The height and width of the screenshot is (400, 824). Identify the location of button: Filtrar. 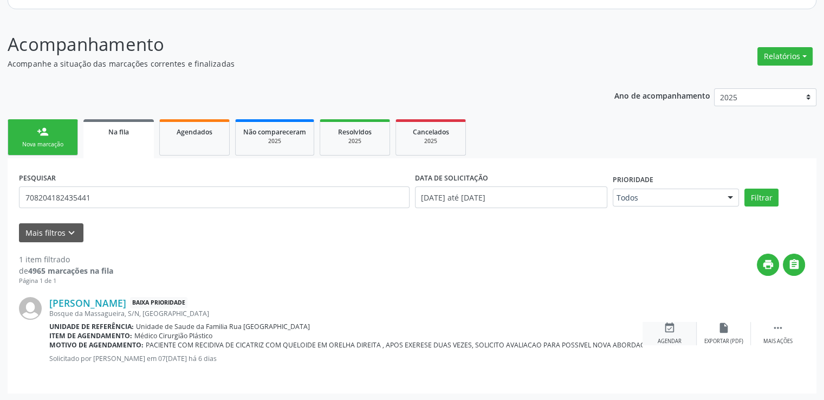
(761, 198).